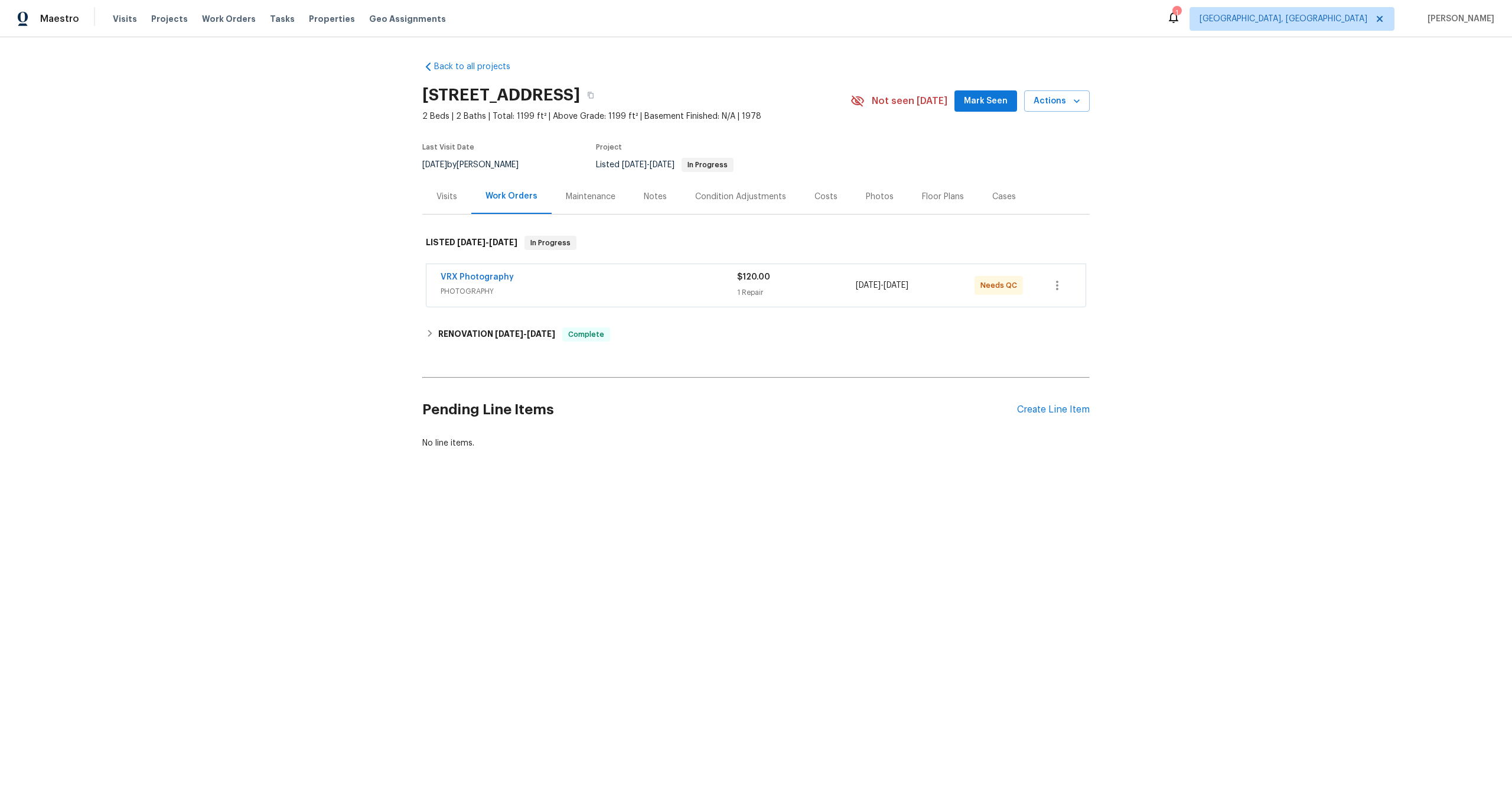 Image resolution: width=1512 pixels, height=799 pixels. Describe the element at coordinates (511, 196) in the screenshot. I see `div: Work Orders` at that location.